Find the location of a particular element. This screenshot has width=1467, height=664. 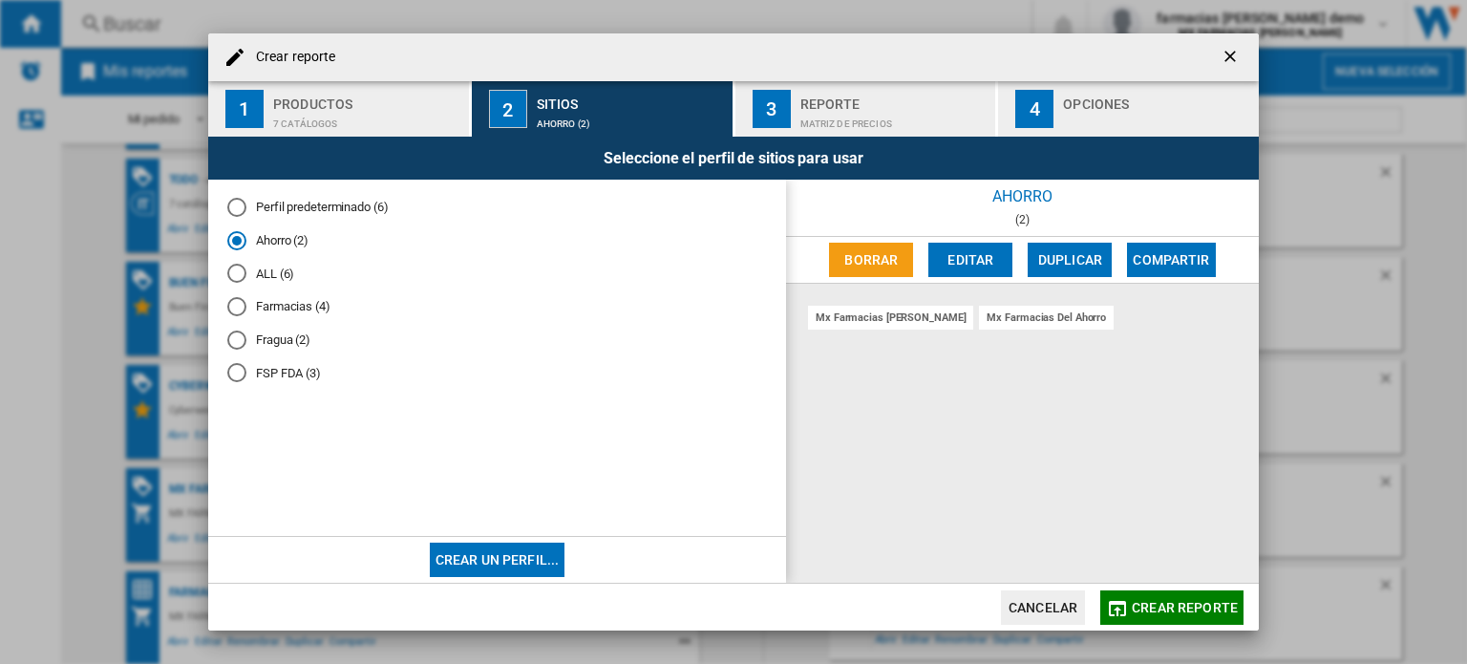

button: Crear reporte is located at coordinates (1172, 608).